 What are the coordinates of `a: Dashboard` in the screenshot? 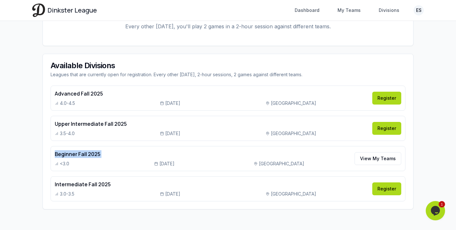 It's located at (307, 10).